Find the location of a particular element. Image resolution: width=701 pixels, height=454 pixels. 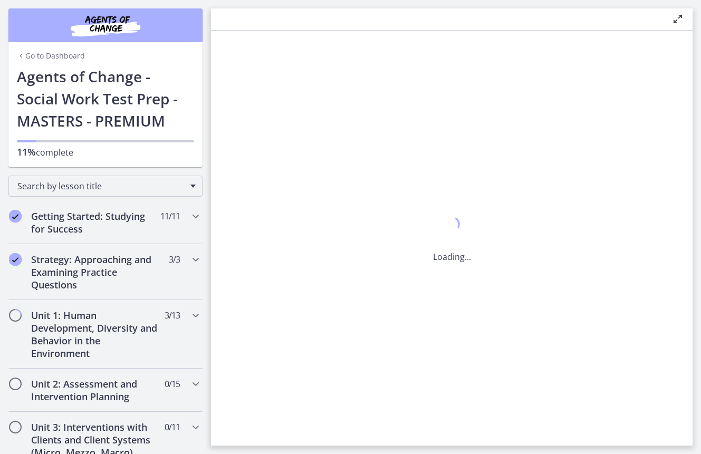

span: 0 / 11 is located at coordinates (172, 427).